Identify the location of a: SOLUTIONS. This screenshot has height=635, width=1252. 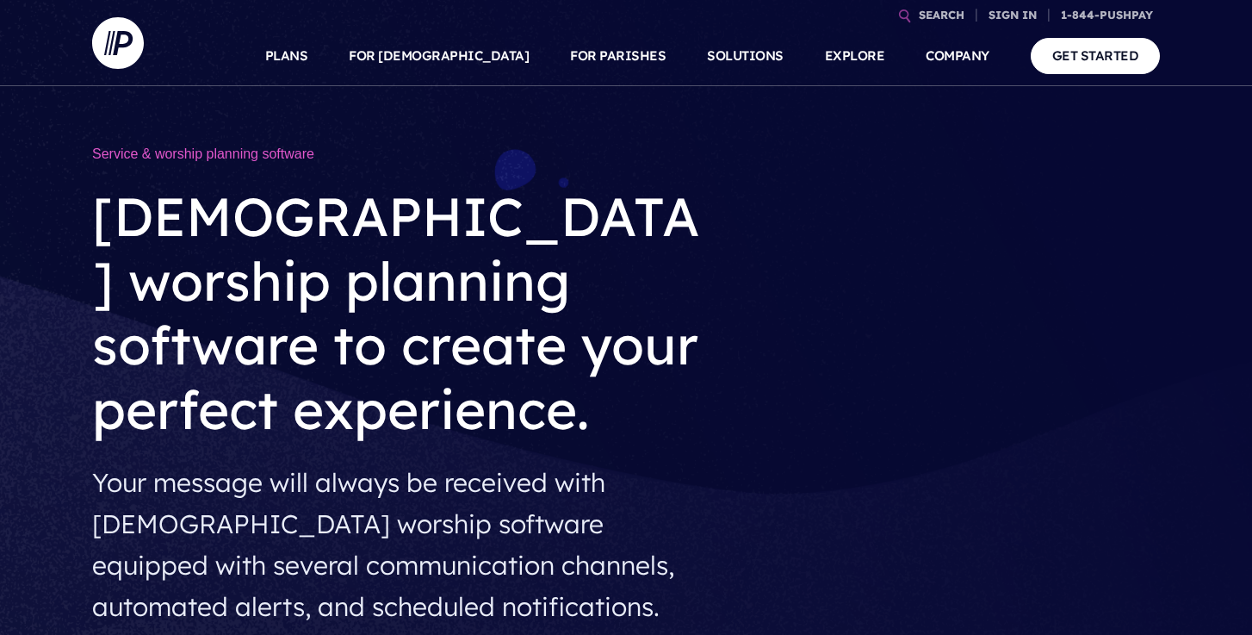
(745, 56).